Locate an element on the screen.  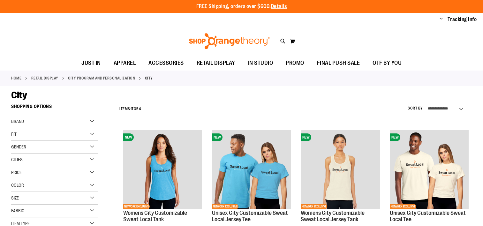
span: APPAREL is located at coordinates (125, 63).